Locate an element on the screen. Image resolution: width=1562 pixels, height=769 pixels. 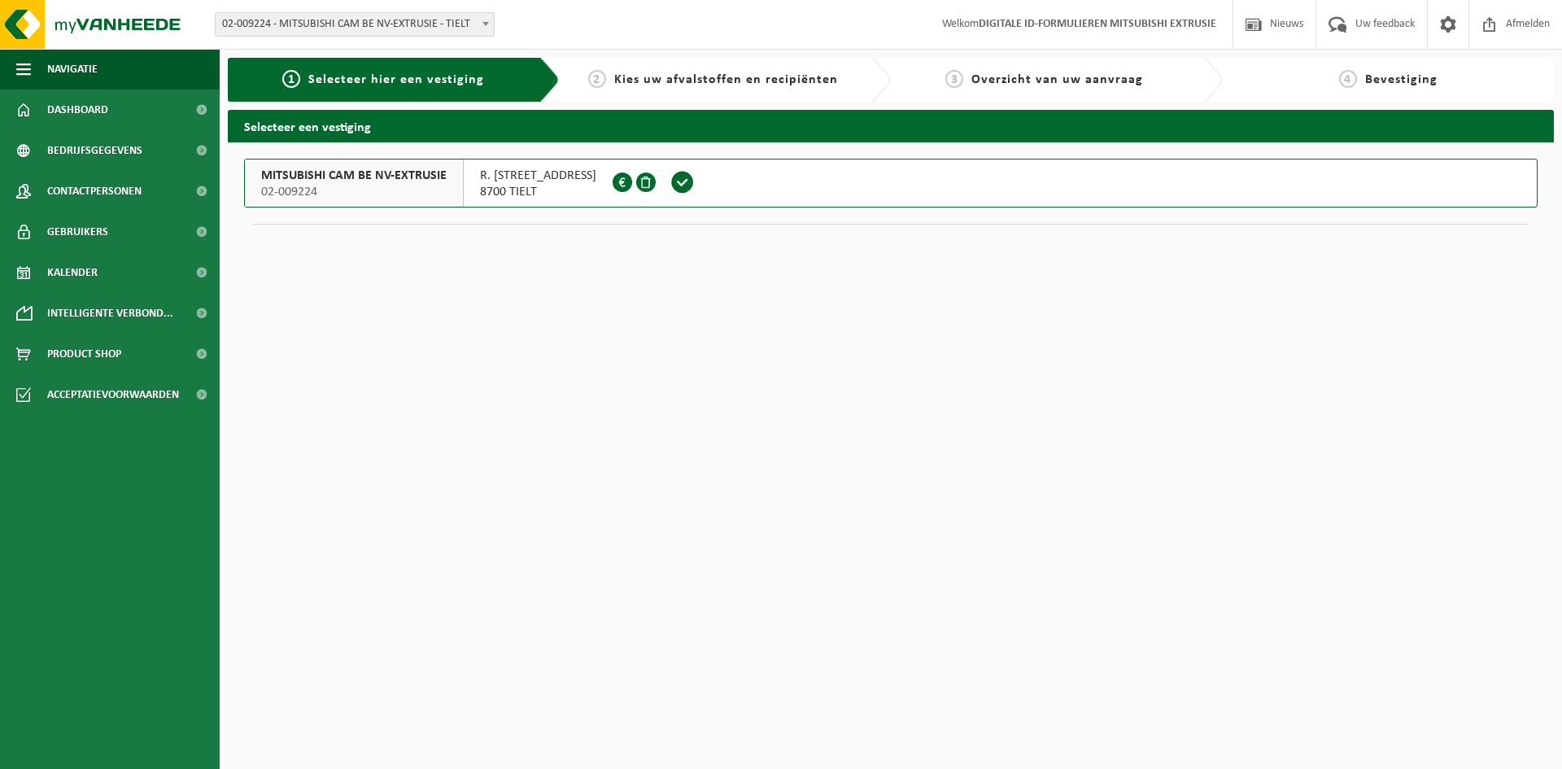
span: Overzicht van uw aanvraag is located at coordinates (1057, 80).